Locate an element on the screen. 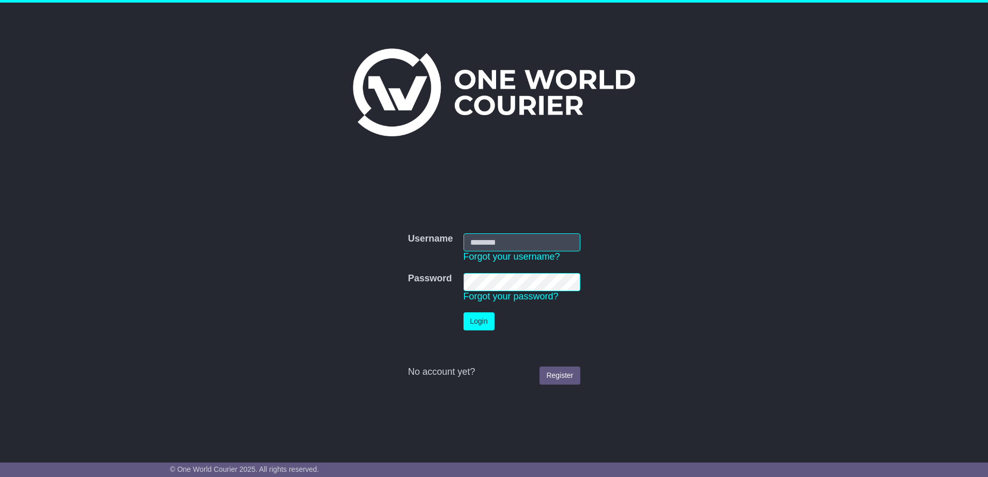 Image resolution: width=988 pixels, height=477 pixels. label: Username is located at coordinates (430, 239).